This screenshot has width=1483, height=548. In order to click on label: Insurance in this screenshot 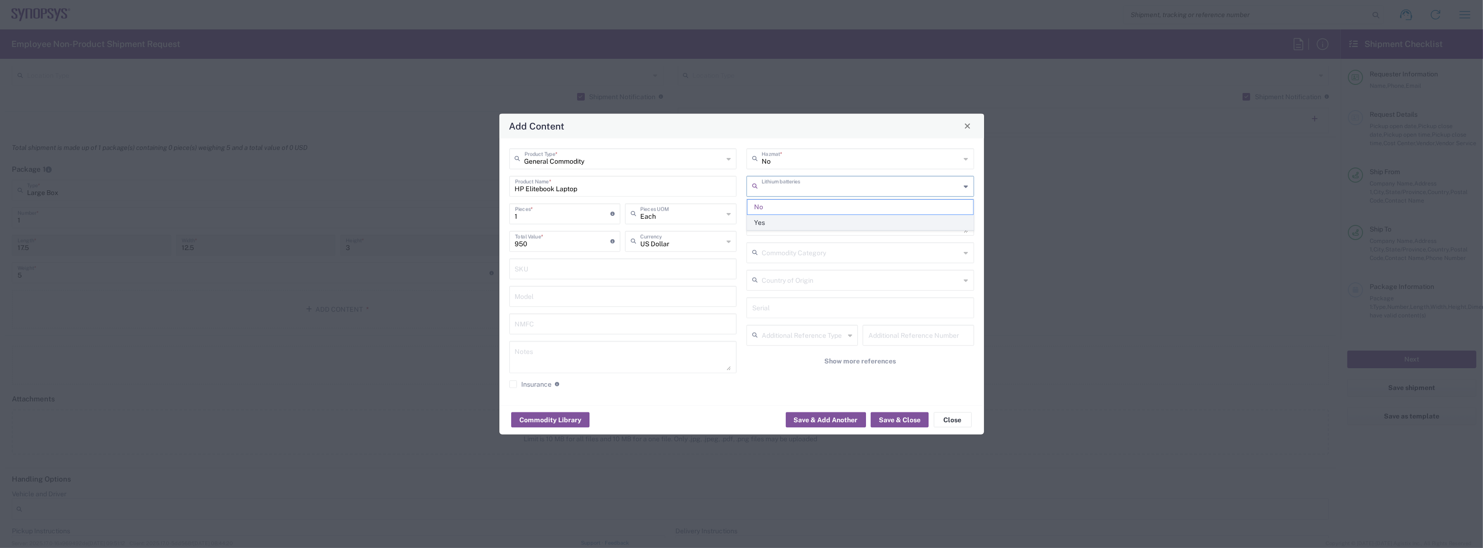, I will do `click(531, 384)`.